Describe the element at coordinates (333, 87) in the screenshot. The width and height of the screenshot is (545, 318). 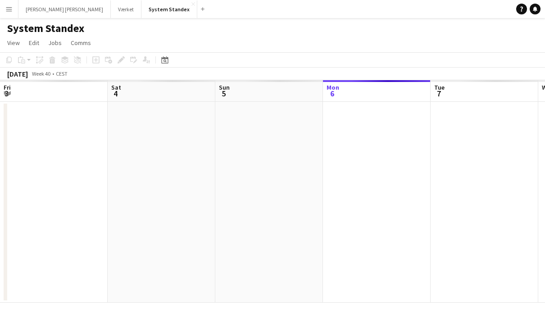
I see `span: Mon` at that location.